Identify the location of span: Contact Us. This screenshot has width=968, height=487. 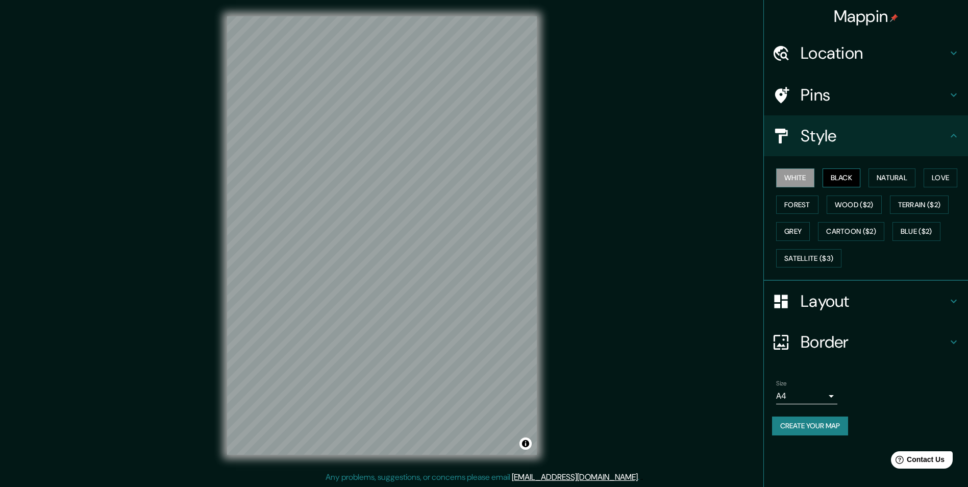
(48, 12).